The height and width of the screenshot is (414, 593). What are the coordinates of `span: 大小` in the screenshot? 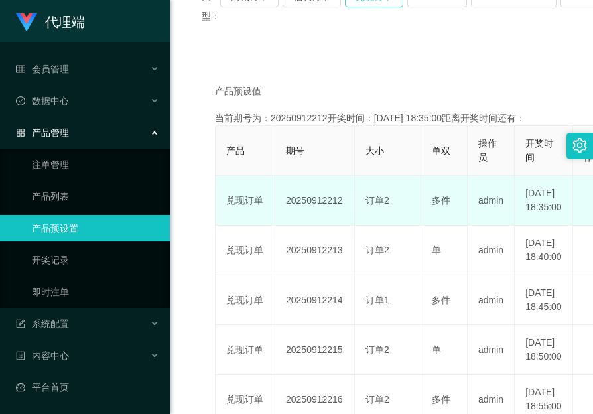 It's located at (375, 151).